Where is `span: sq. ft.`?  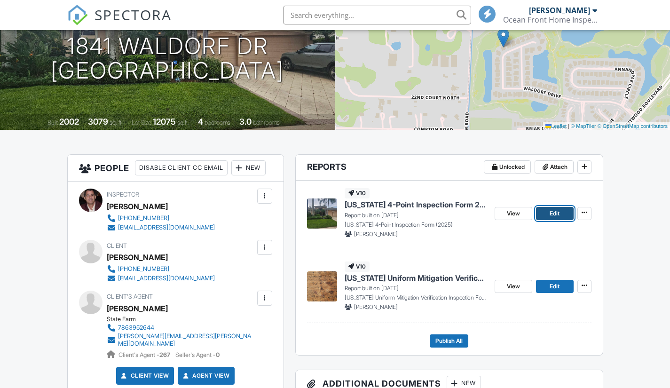 span: sq. ft. is located at coordinates (116, 122).